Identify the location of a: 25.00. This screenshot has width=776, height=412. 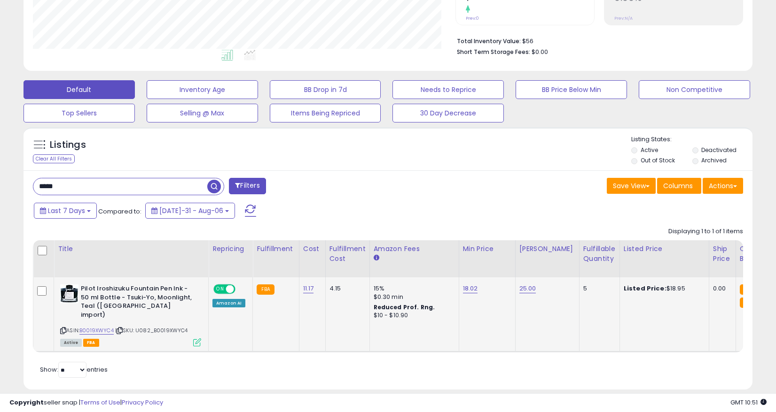
(528, 289).